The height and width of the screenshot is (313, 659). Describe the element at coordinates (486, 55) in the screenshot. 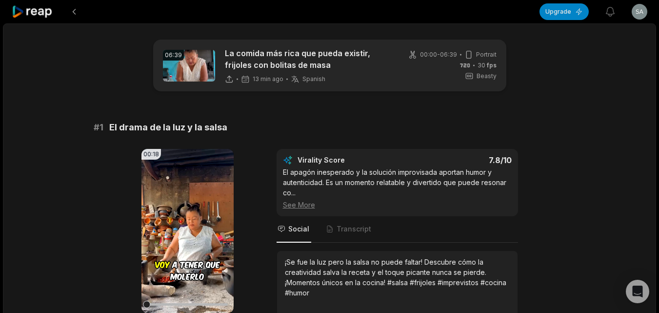

I see `span: Portrait` at that location.